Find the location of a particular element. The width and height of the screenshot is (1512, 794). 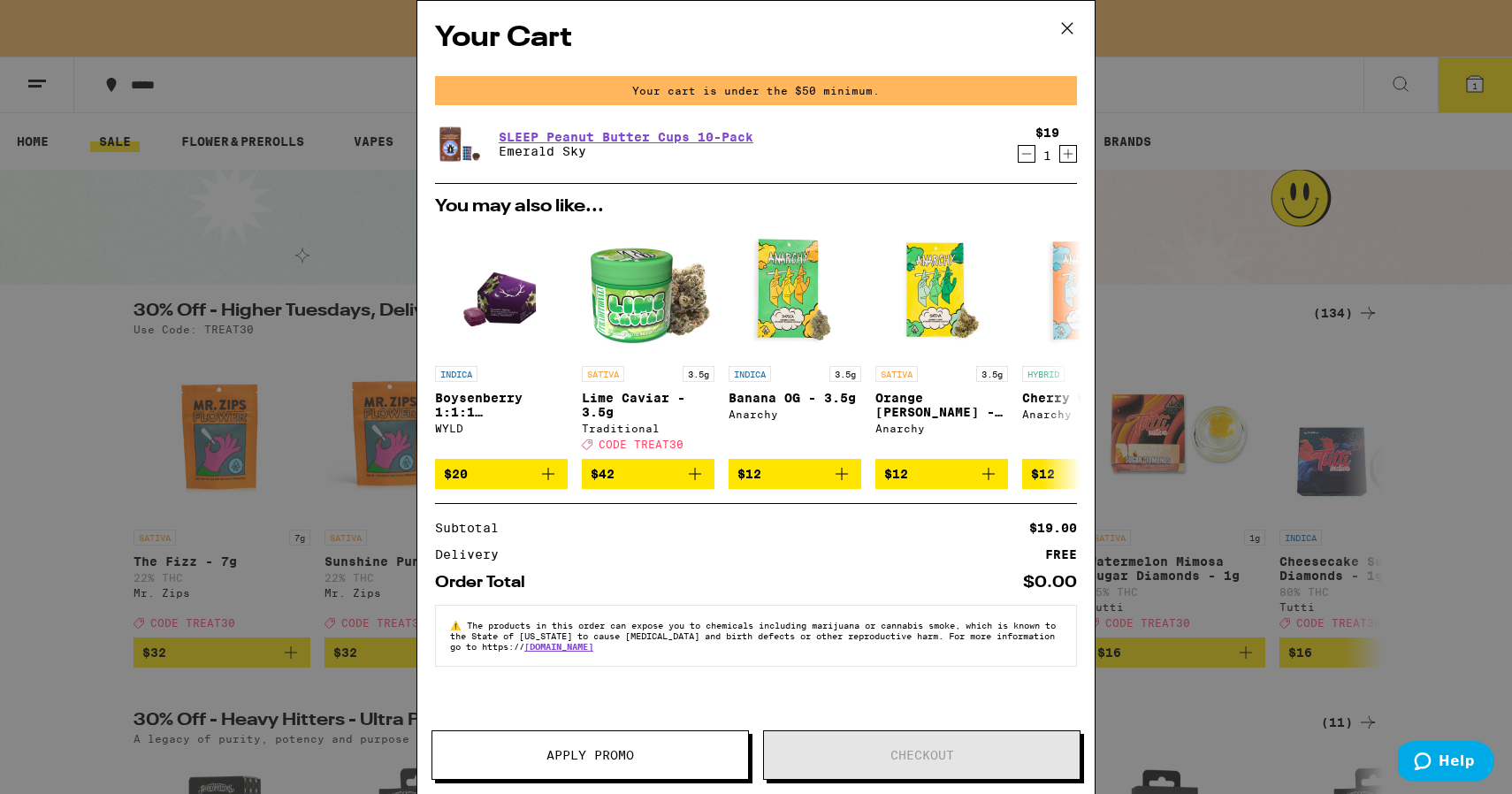

a: Open page for Banana OG - 3.5g from Anarchy is located at coordinates (795, 341).